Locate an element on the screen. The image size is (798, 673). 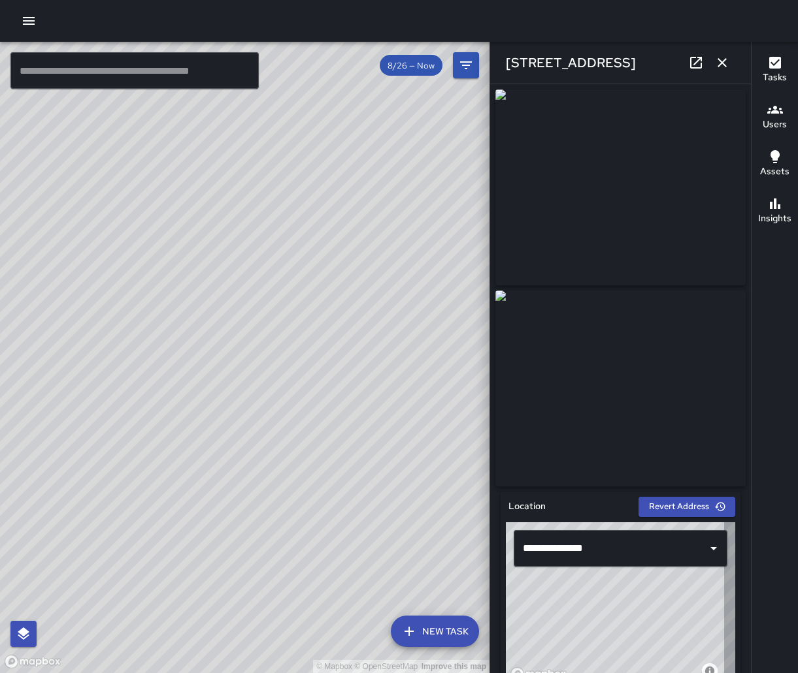
button: Insights is located at coordinates (774, 212).